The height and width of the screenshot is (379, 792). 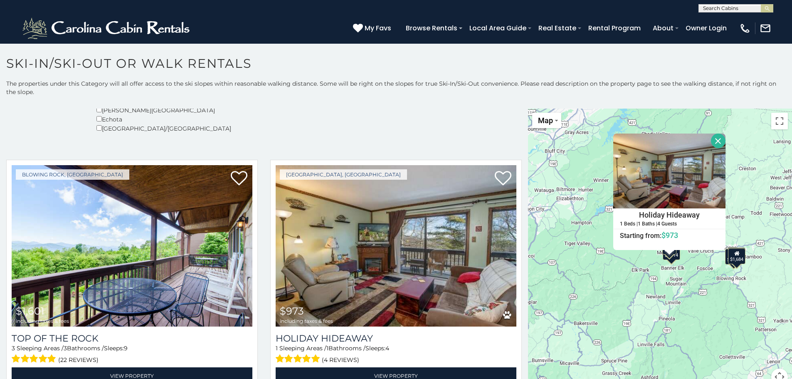 I want to click on img: White-1-2.png, so click(x=107, y=28).